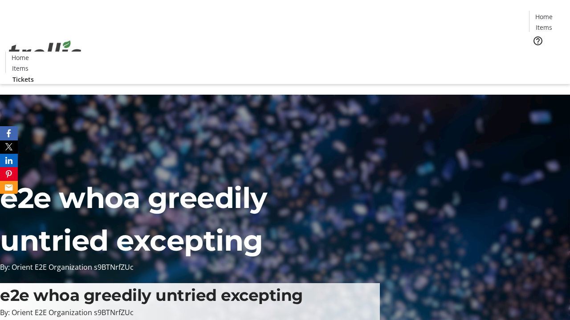 This screenshot has width=570, height=320. I want to click on img: Orient E2E Organization s9BTNrfZUc's Logo, so click(45, 53).